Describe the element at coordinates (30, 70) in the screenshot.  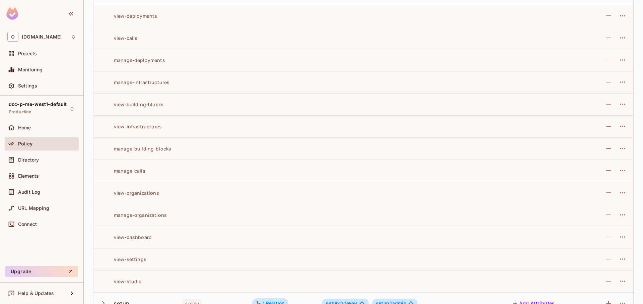
I see `span: Monitoring` at that location.